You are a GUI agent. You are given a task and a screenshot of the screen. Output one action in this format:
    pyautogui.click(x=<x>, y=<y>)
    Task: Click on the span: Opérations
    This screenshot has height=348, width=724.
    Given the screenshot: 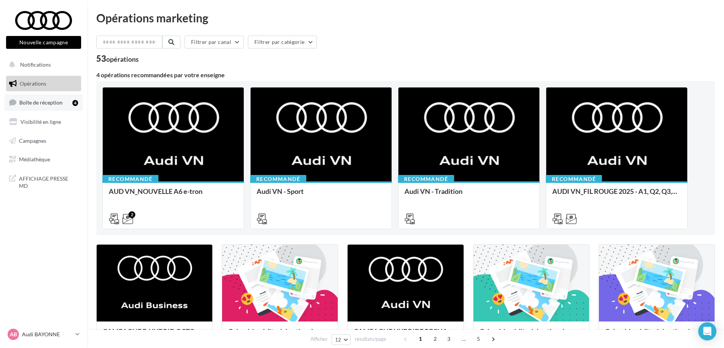 What is the action you would take?
    pyautogui.click(x=33, y=83)
    